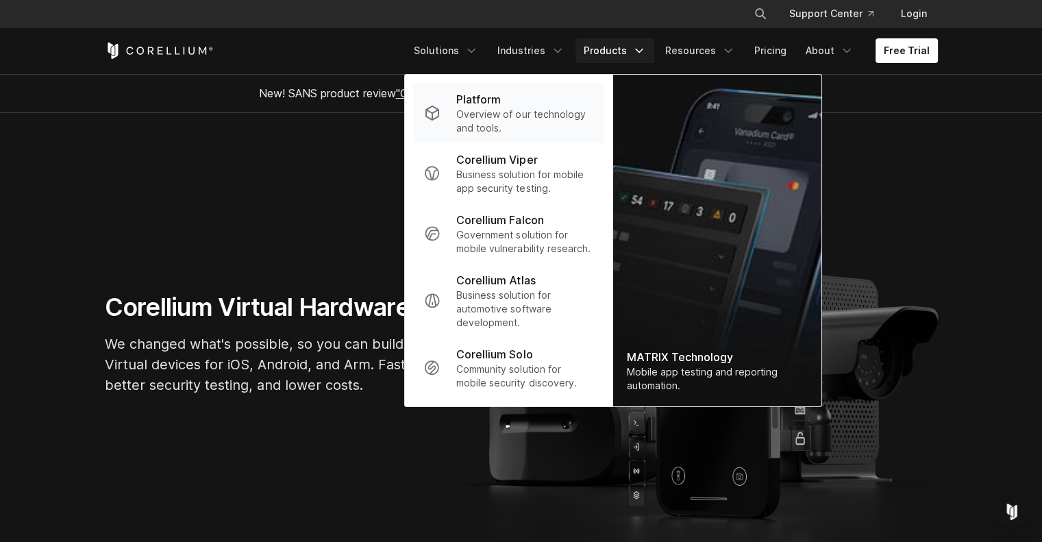  I want to click on div: MATRIX Technology, so click(717, 357).